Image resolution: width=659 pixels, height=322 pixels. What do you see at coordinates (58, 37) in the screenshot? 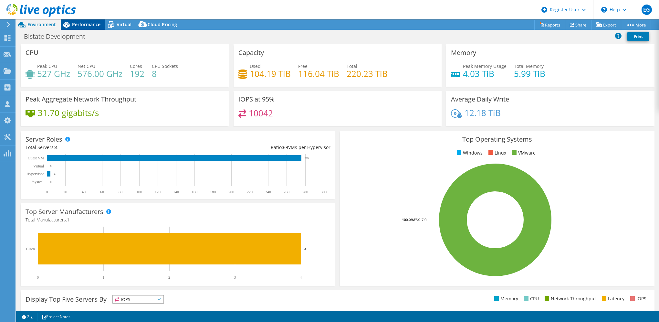
I see `h1: Bistate Development` at bounding box center [58, 37].